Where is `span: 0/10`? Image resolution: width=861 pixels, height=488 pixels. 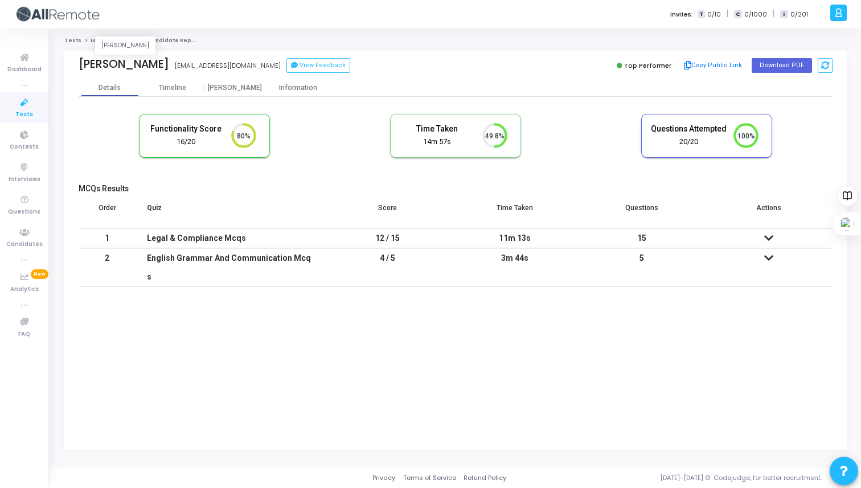 span: 0/10 is located at coordinates (714, 14).